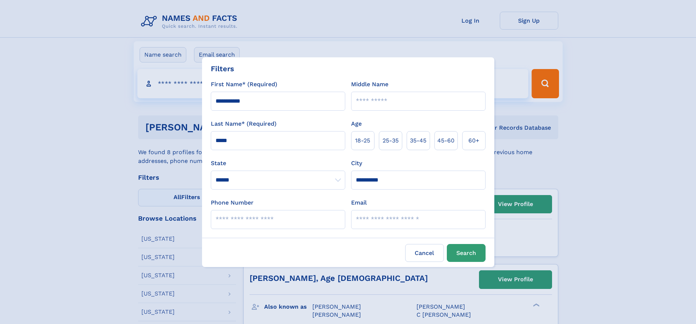 The height and width of the screenshot is (324, 696). What do you see at coordinates (278, 163) in the screenshot?
I see `label: State` at bounding box center [278, 163].